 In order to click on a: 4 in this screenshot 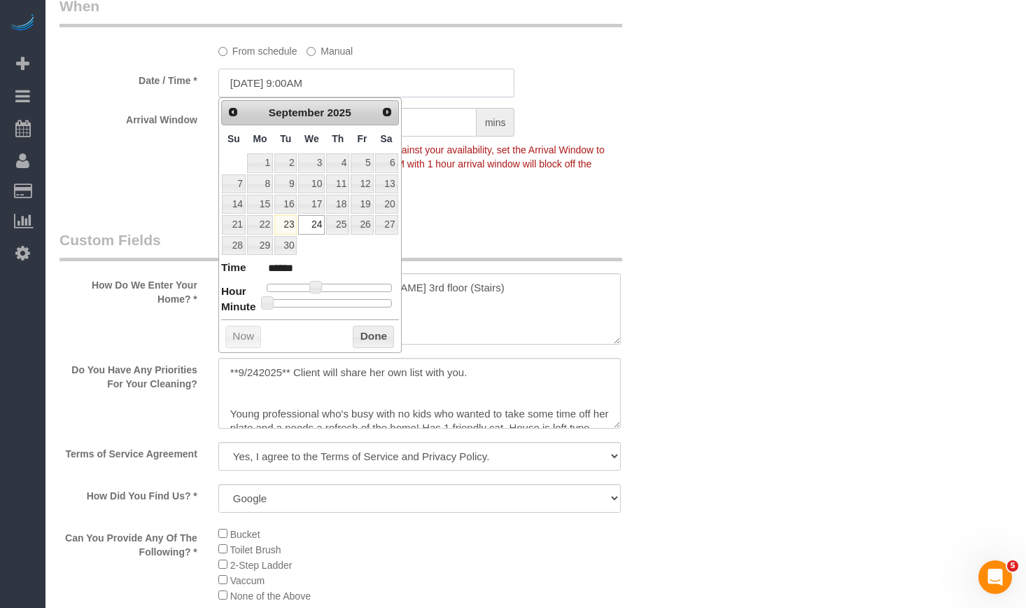, I will do `click(337, 162)`.